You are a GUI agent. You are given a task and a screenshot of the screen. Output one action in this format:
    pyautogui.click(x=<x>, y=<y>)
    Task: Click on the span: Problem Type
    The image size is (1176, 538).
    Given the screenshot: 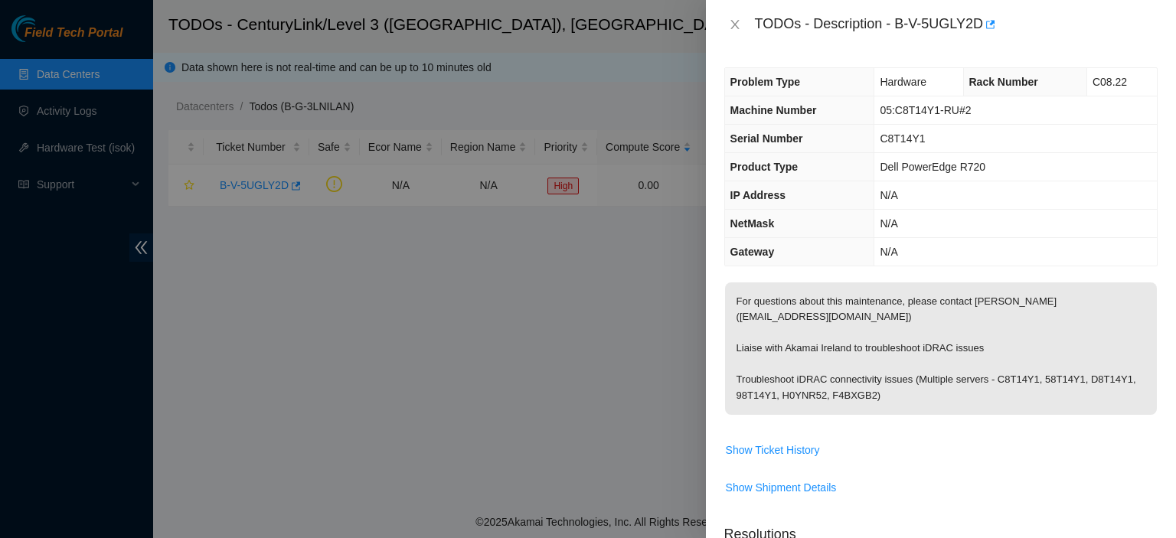 What is the action you would take?
    pyautogui.click(x=765, y=82)
    